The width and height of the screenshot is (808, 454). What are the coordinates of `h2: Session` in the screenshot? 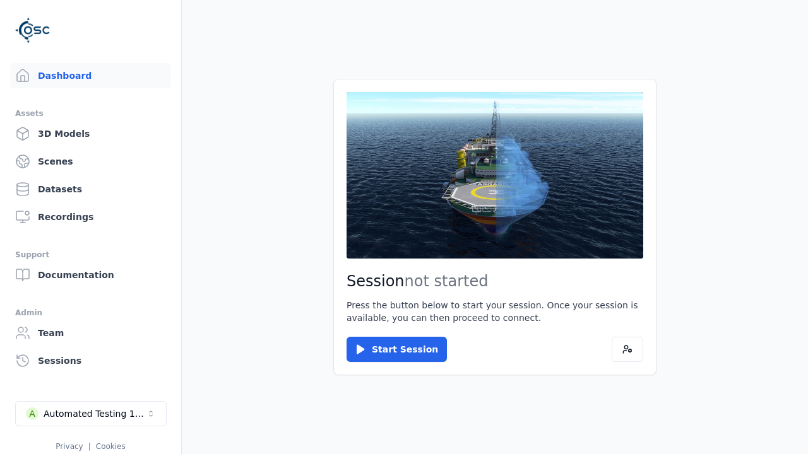 It's located at (495, 281).